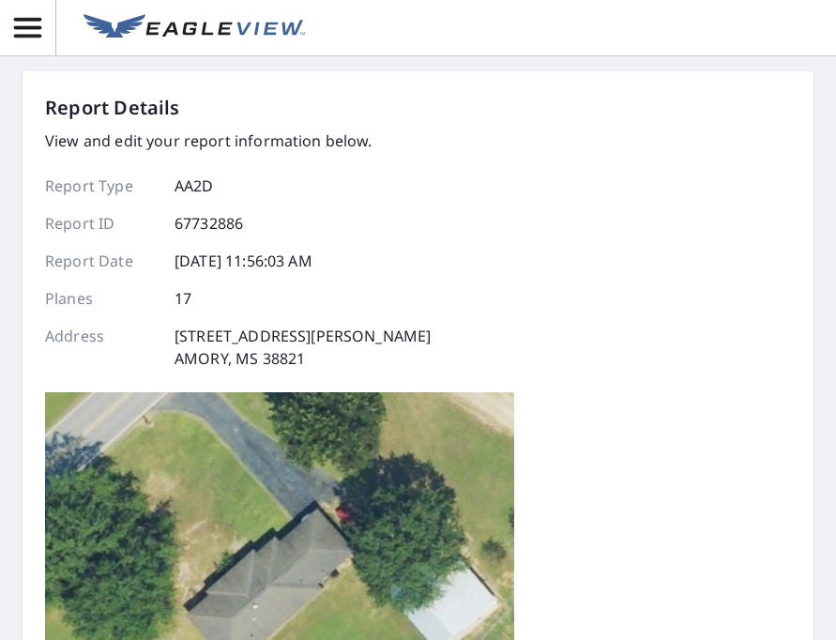 The height and width of the screenshot is (640, 836). I want to click on img: EV Logo, so click(194, 28).